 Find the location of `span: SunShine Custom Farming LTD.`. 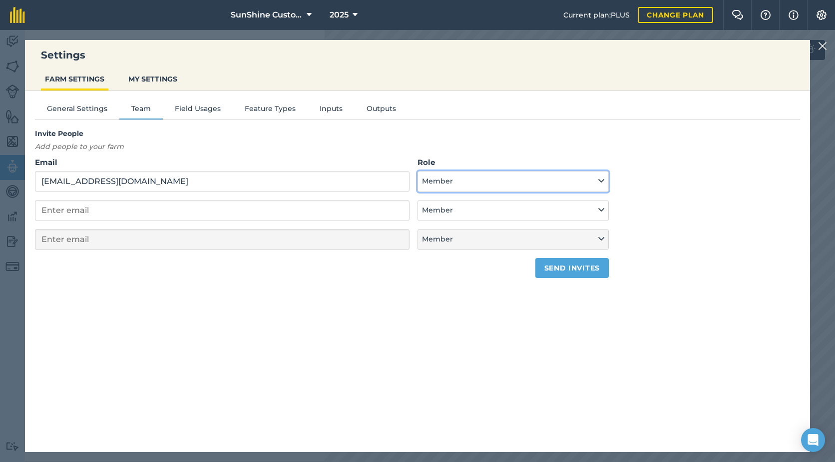

span: SunShine Custom Farming LTD. is located at coordinates (267, 15).